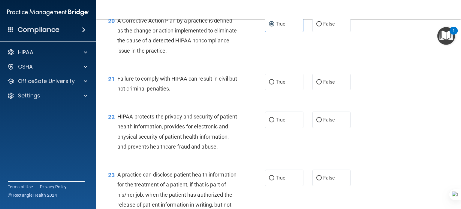 The image size is (461, 209). What do you see at coordinates (20, 186) in the screenshot?
I see `a: Terms of Use` at bounding box center [20, 186].